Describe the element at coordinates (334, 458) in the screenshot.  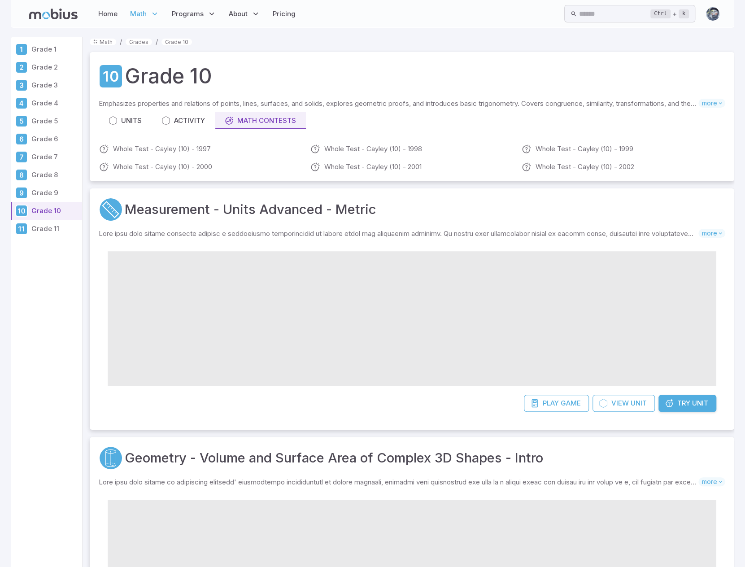
I see `a: Geometry - Volume and Surface Area of Complex 3D Shapes - Intro` at that location.